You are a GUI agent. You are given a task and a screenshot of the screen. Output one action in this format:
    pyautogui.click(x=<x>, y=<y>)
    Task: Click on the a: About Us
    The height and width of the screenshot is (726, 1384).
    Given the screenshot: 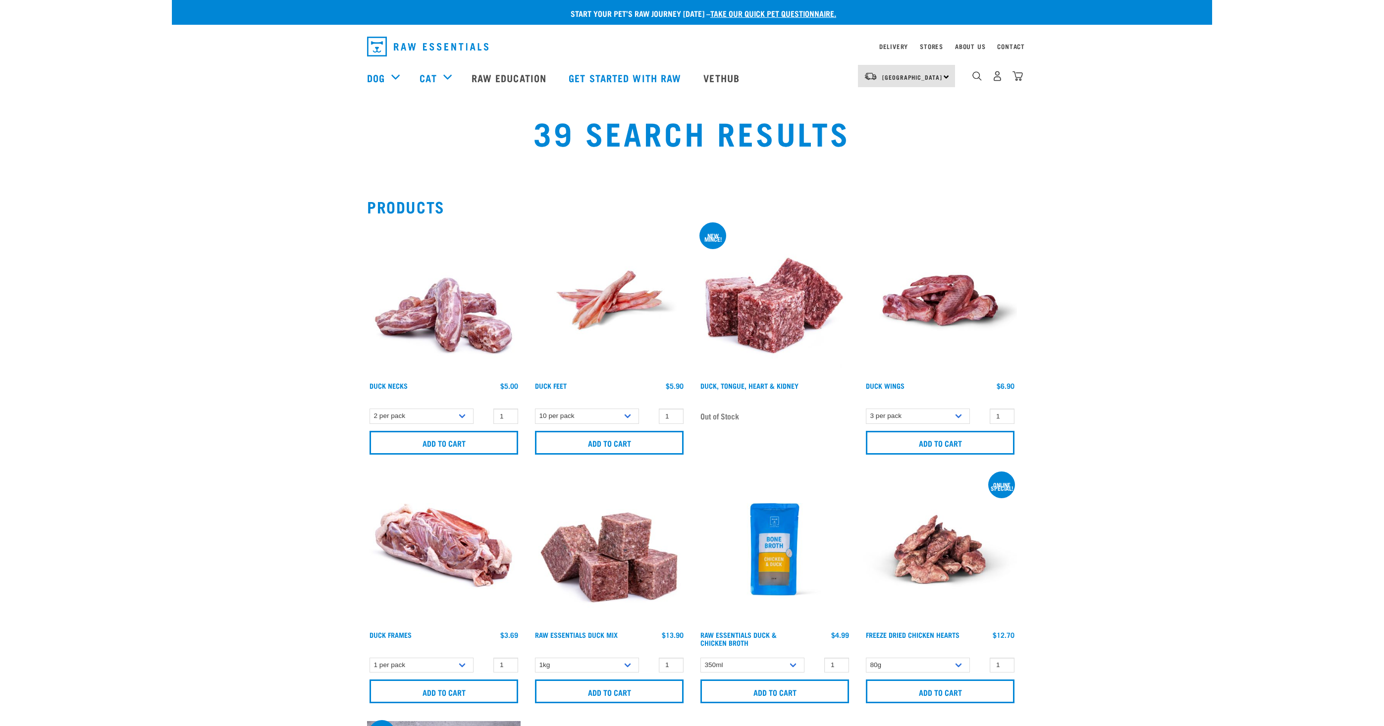 What is the action you would take?
    pyautogui.click(x=970, y=46)
    